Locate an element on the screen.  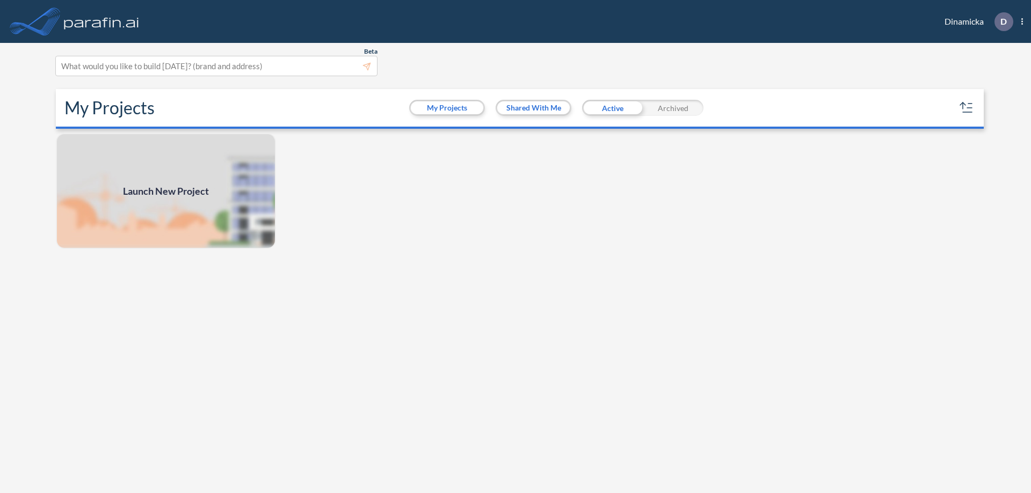
a: Launch New Project is located at coordinates (166, 191).